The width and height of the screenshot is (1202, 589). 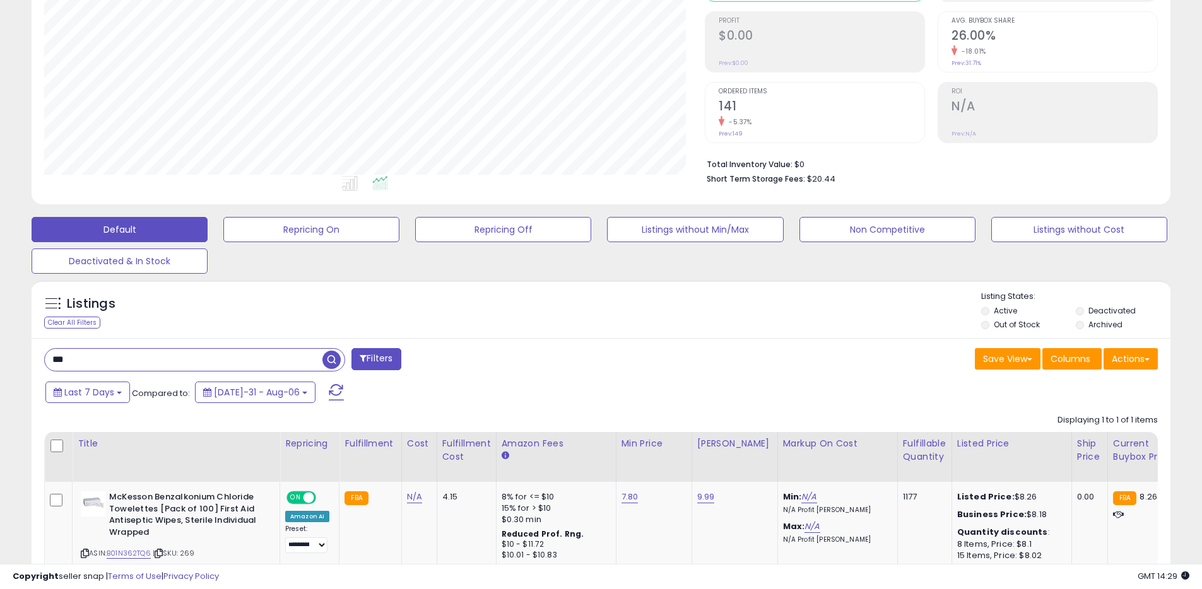 I want to click on strong: Copyright, so click(x=35, y=576).